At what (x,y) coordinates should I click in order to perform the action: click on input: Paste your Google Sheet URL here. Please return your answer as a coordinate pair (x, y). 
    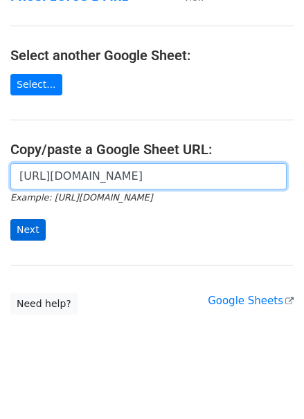
    Looking at the image, I should click on (148, 176).